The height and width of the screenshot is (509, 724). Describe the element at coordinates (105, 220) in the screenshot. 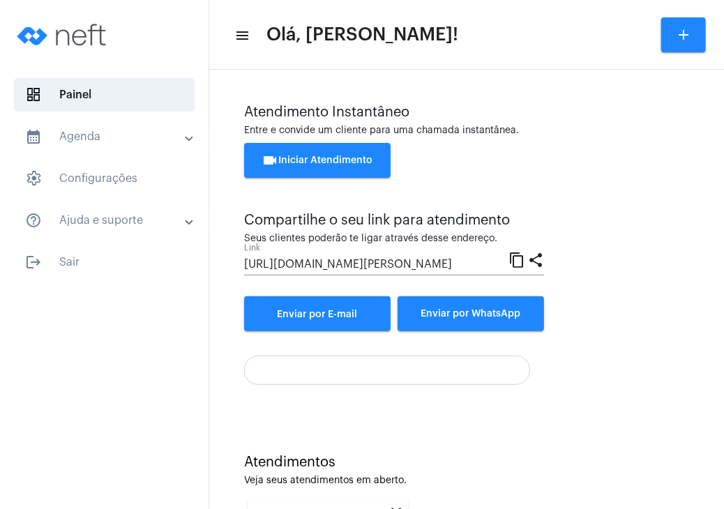

I see `mat-panel-title: Ajuda e suporte` at that location.